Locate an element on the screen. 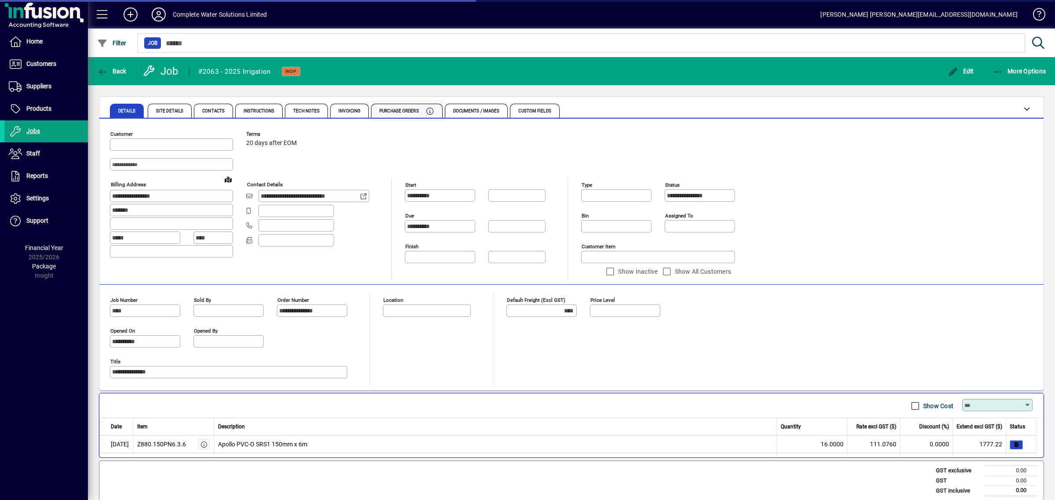 Image resolution: width=1055 pixels, height=500 pixels. span: Instructions is located at coordinates (259, 111).